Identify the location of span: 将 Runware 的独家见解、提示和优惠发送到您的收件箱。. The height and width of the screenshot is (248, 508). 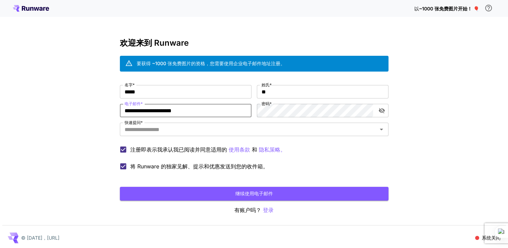
(199, 166).